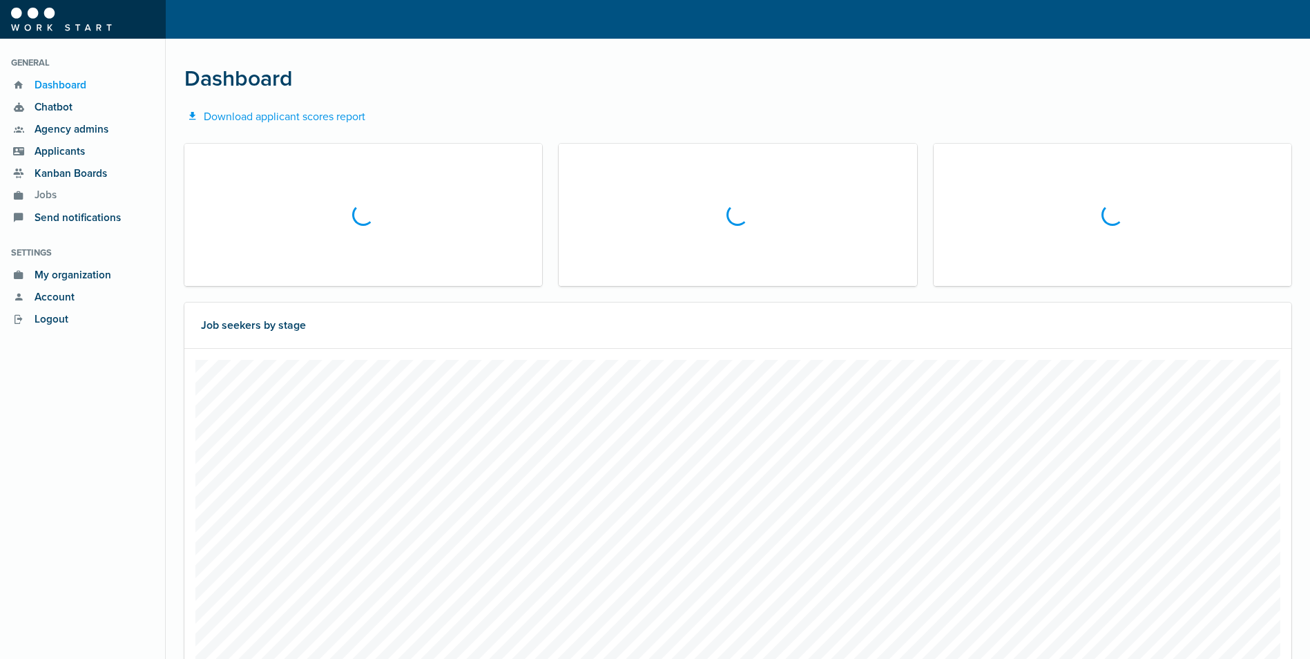 The image size is (1310, 659). Describe the element at coordinates (82, 129) in the screenshot. I see `a: Agency admins` at that location.